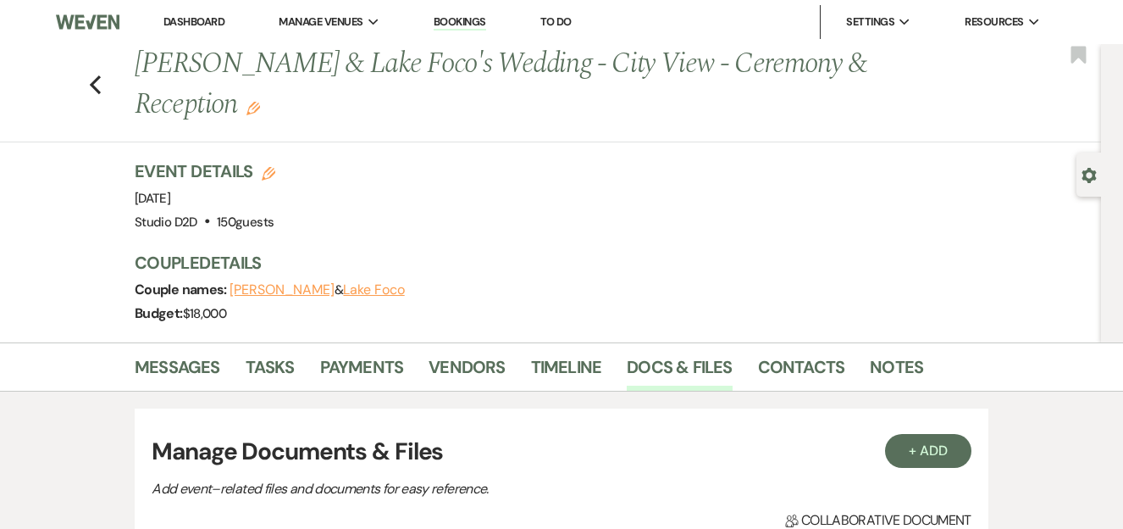 This screenshot has height=529, width=1123. I want to click on button: Lake Foco, so click(374, 290).